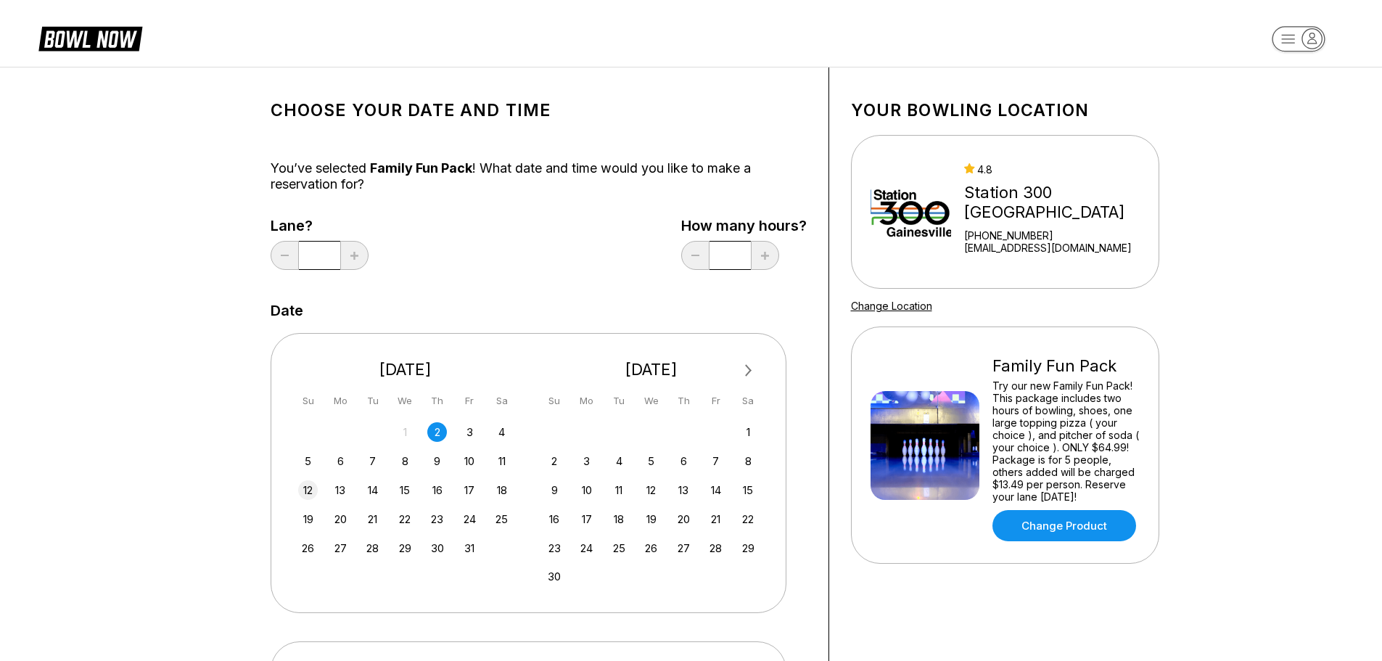 The height and width of the screenshot is (661, 1382). What do you see at coordinates (287, 310) in the screenshot?
I see `label: Date` at bounding box center [287, 310].